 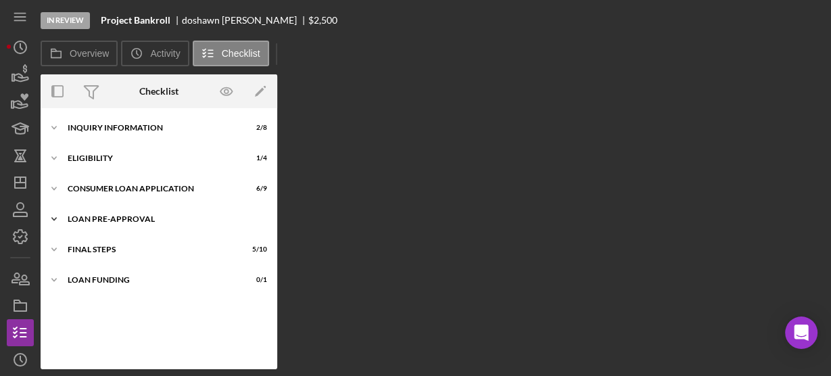 I want to click on div: 0 / 1, so click(x=255, y=280).